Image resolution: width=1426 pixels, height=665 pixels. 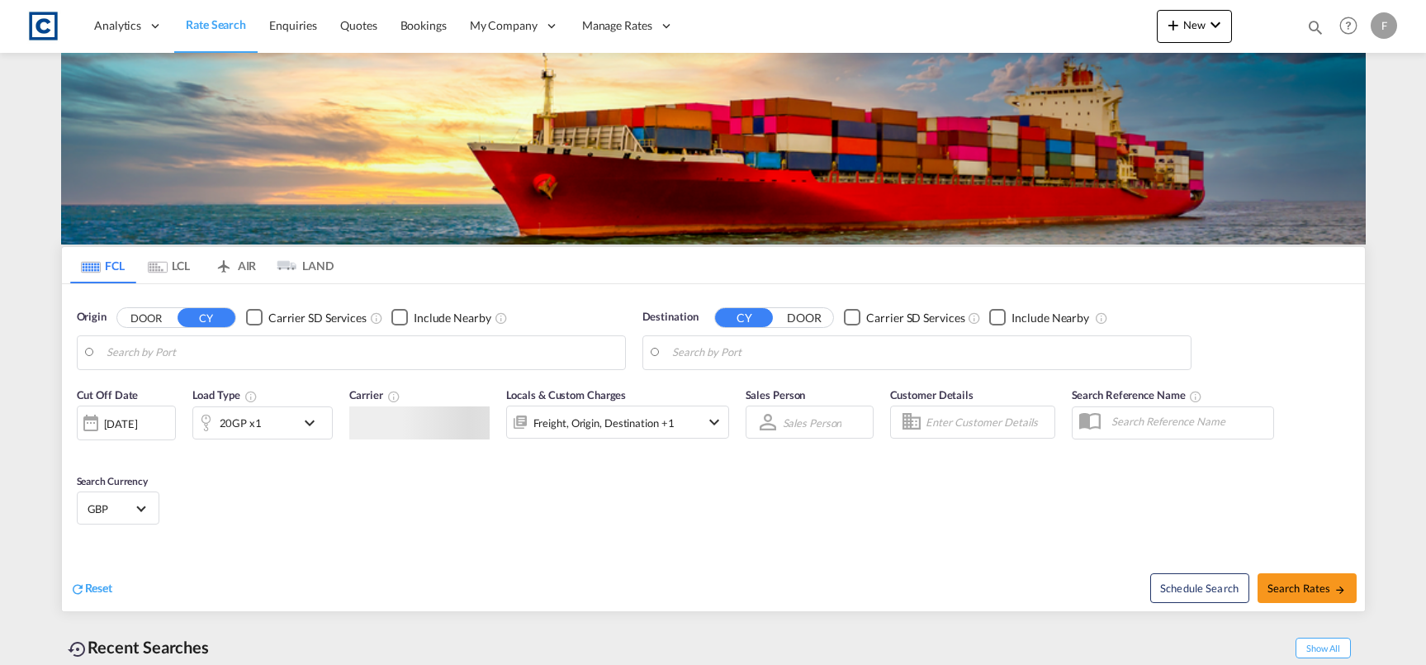 I want to click on span: Enquiries, so click(x=293, y=25).